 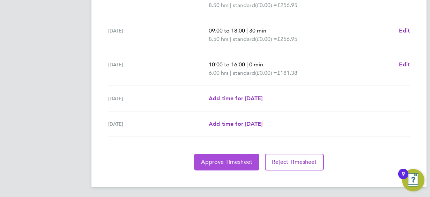 I want to click on span: 0 min, so click(x=256, y=64).